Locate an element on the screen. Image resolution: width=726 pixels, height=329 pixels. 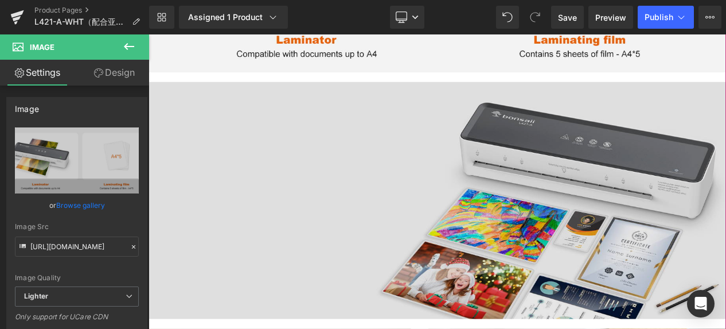
button: Undo is located at coordinates (508, 17).